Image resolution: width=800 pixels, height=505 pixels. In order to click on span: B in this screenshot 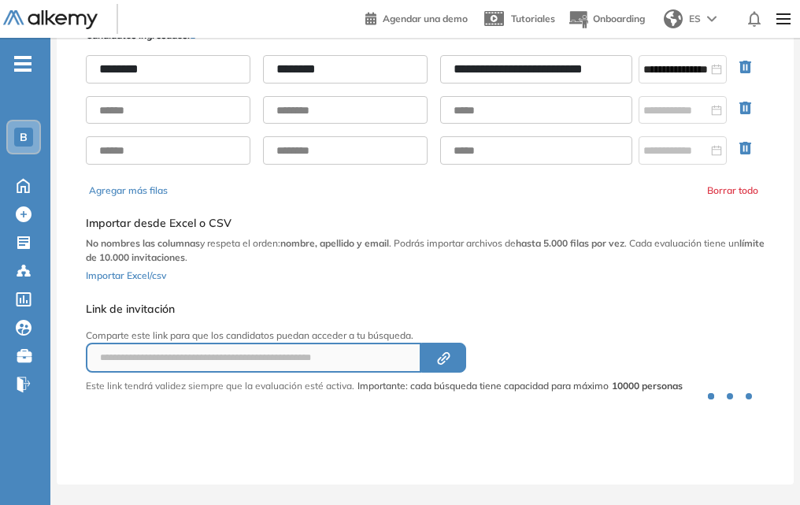, I will do `click(24, 137)`.